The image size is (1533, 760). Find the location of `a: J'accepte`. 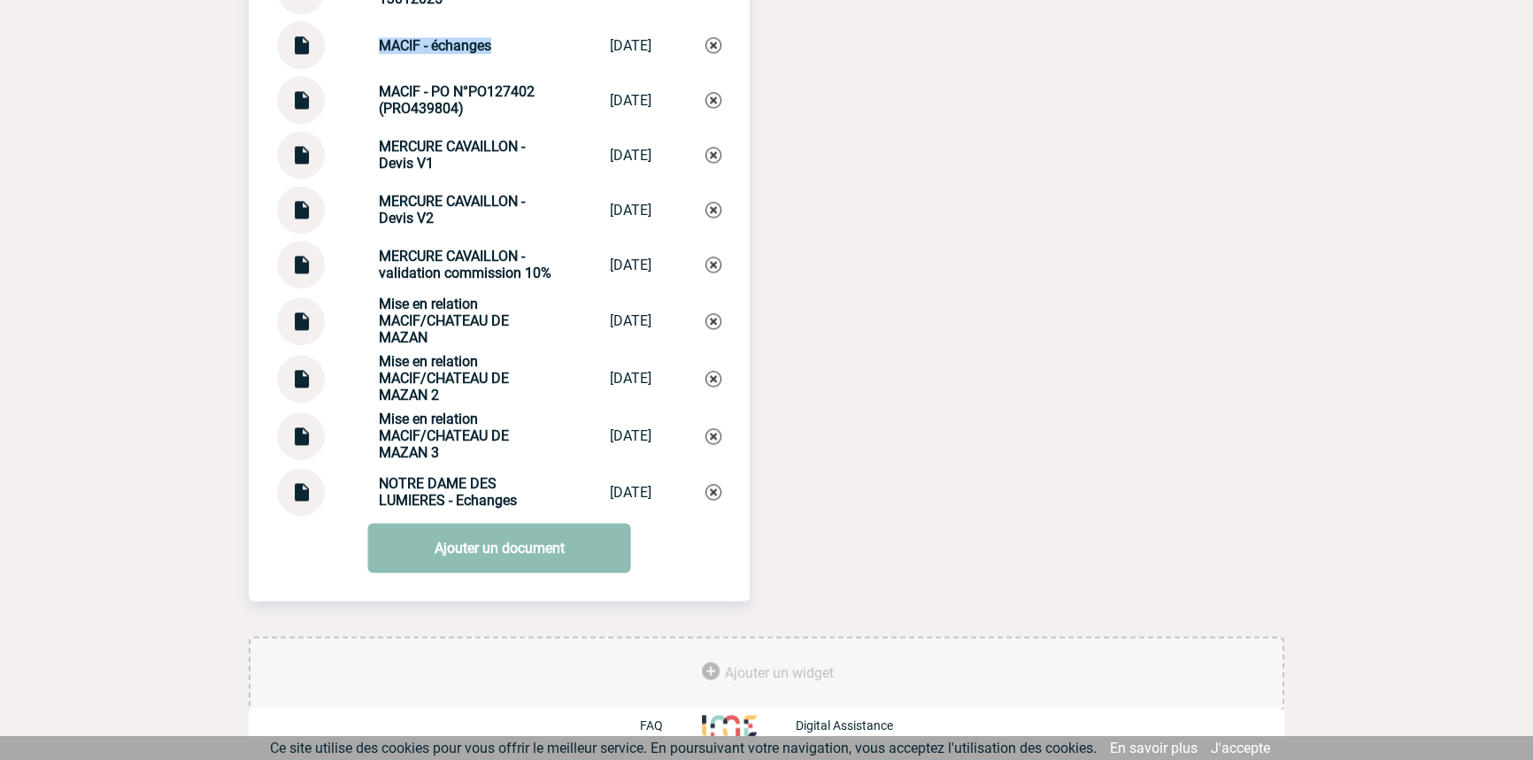

a: J'accepte is located at coordinates (1240, 748).